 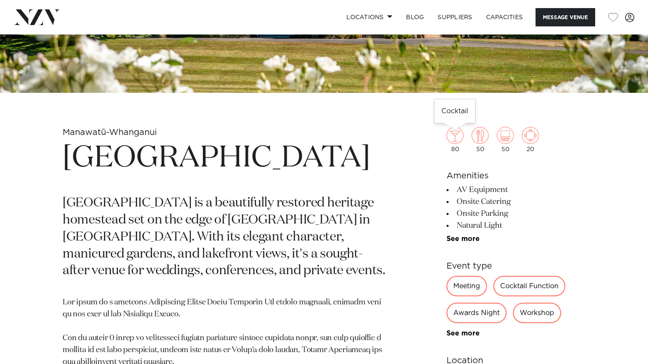 What do you see at coordinates (530, 135) in the screenshot?
I see `img: meeting.png` at bounding box center [530, 135].